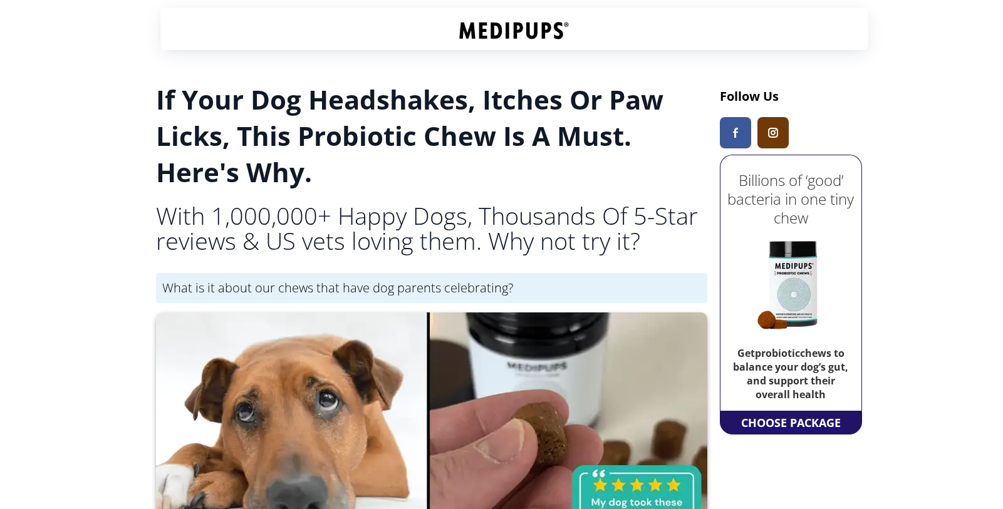  What do you see at coordinates (790, 199) in the screenshot?
I see `h2: Billions of ‘good’ bacteria in one tiny chew` at bounding box center [790, 199].